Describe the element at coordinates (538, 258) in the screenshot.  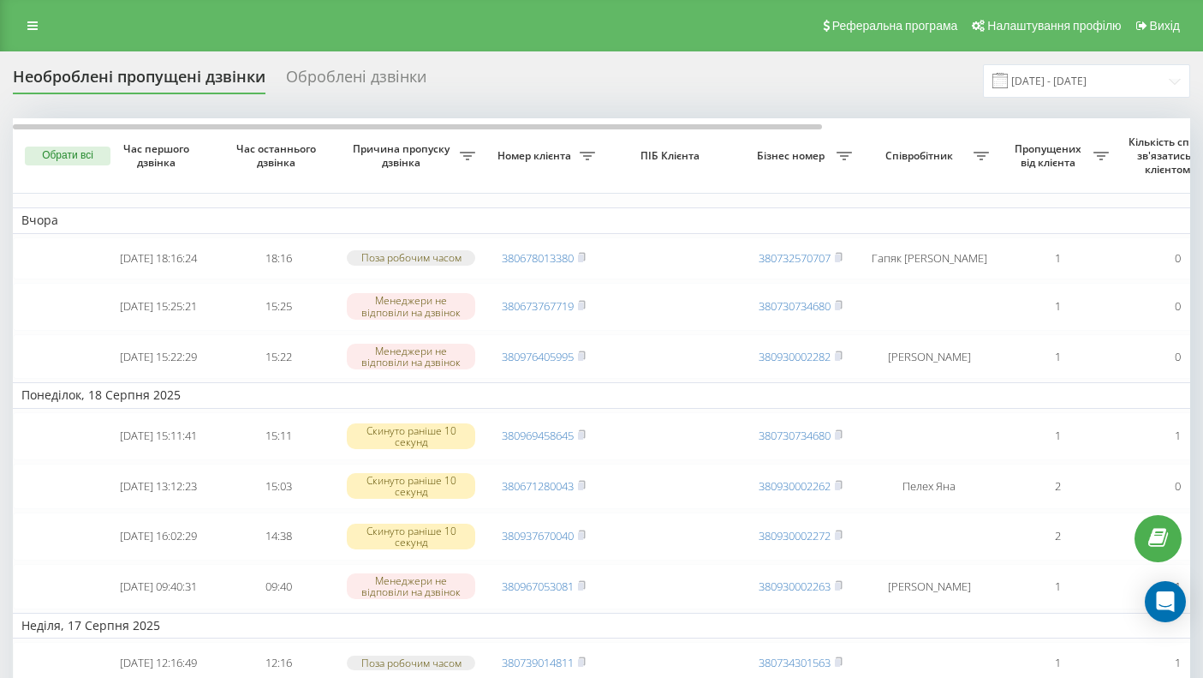
I see `a: 380678013380` at that location.